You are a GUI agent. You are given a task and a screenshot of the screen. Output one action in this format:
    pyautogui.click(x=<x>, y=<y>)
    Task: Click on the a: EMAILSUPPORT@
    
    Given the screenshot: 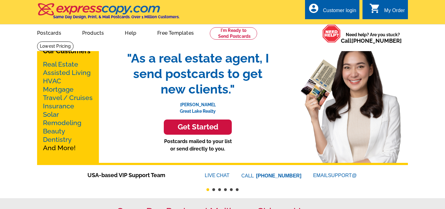 What is the action you would take?
    pyautogui.click(x=335, y=175)
    